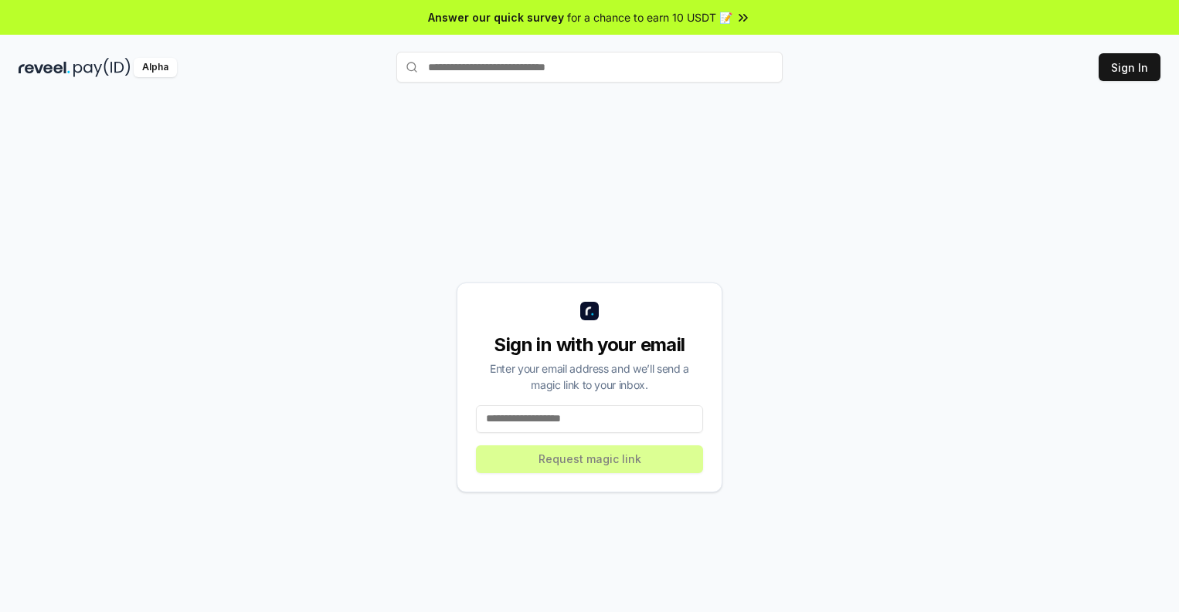 The height and width of the screenshot is (612, 1179). Describe the element at coordinates (589, 311) in the screenshot. I see `img: logo_small` at that location.